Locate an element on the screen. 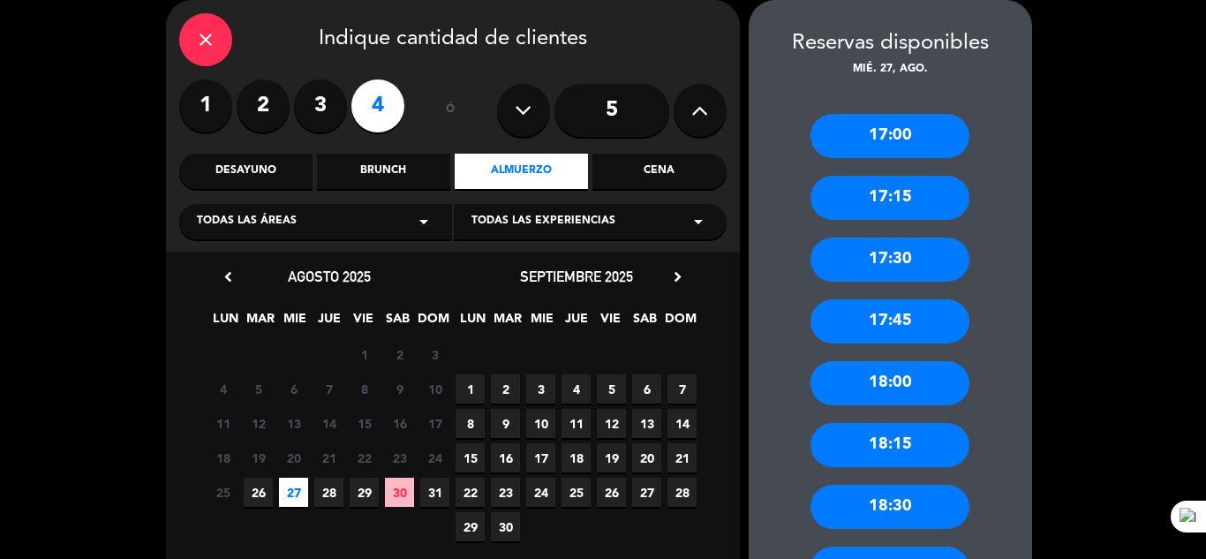  div: Cena is located at coordinates (659, 171).